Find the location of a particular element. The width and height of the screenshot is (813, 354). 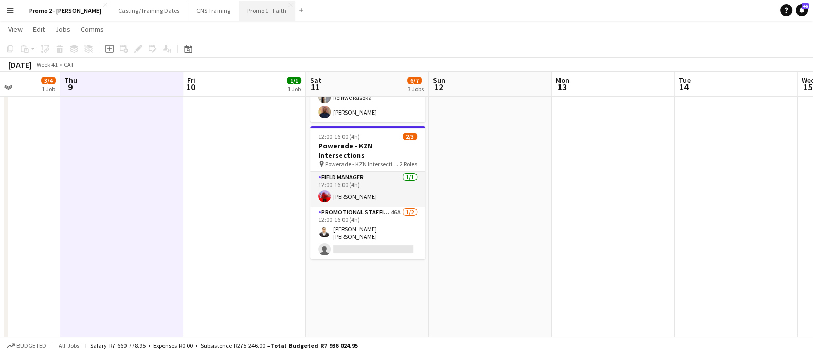

span: Sat is located at coordinates (316, 80).